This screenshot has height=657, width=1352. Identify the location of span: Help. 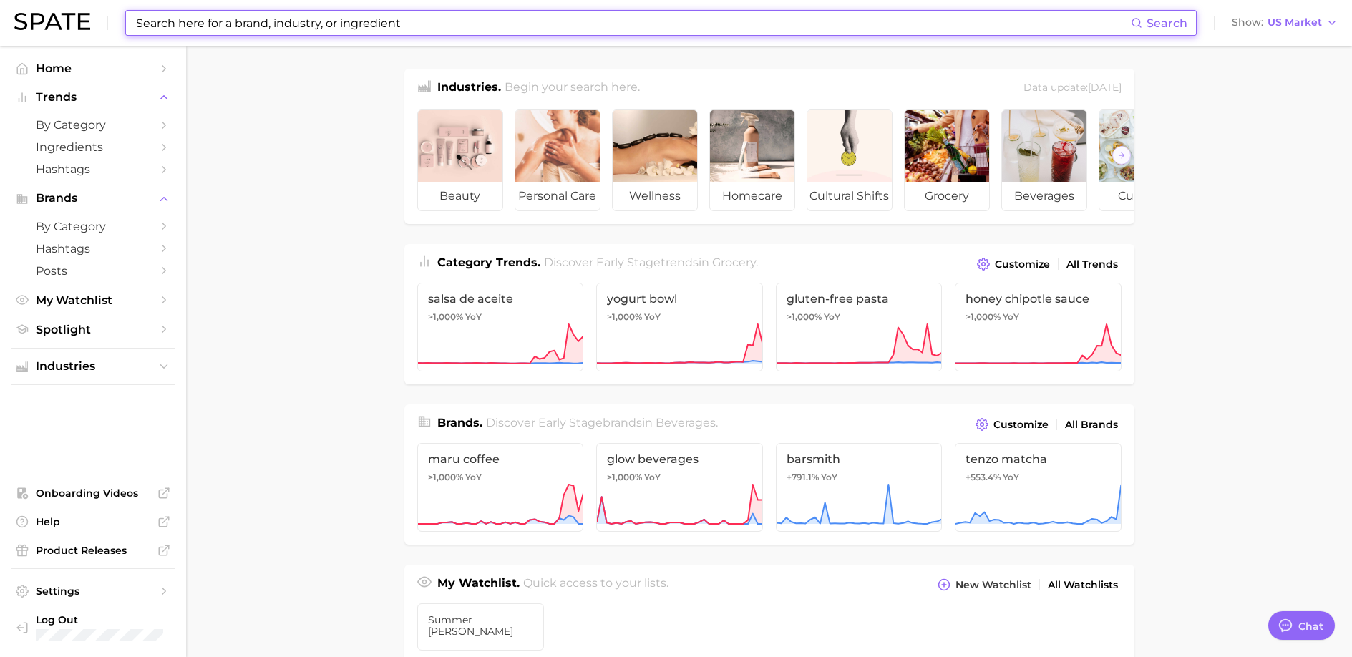
(93, 522).